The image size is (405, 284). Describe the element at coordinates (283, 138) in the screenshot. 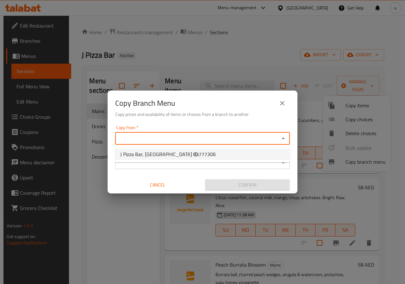

I see `button: Close` at that location.